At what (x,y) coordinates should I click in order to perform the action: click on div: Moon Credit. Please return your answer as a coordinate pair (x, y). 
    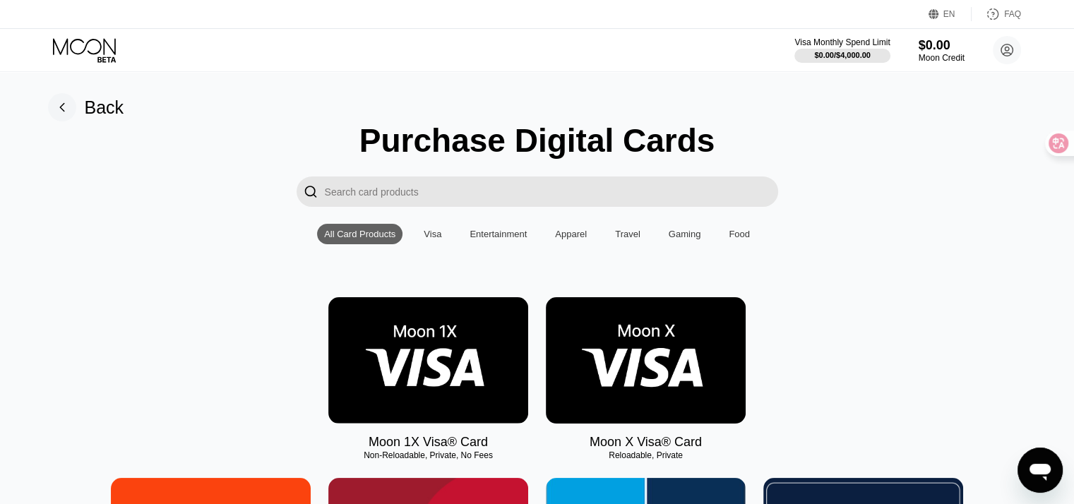
    Looking at the image, I should click on (942, 58).